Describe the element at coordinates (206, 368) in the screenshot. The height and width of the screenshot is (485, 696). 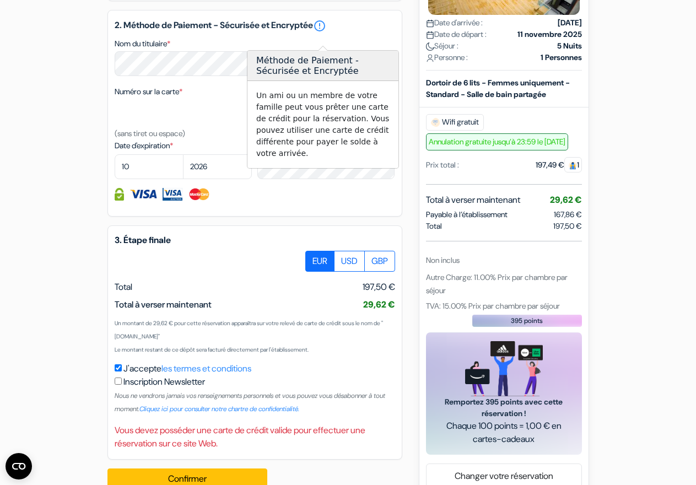
I see `a: les termes et conditions` at that location.